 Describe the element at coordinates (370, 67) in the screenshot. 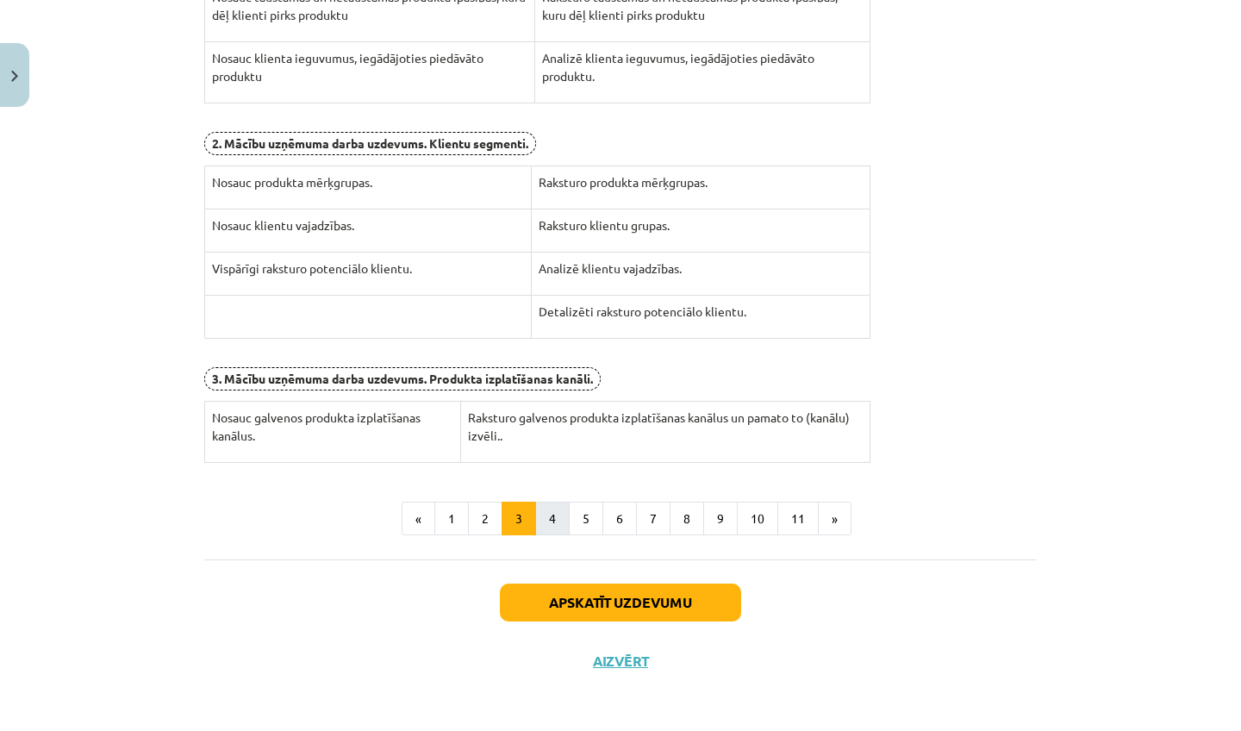

I see `p: Nosauc klienta ieguvumus, iegādājoties piedāvāto produktu` at that location.